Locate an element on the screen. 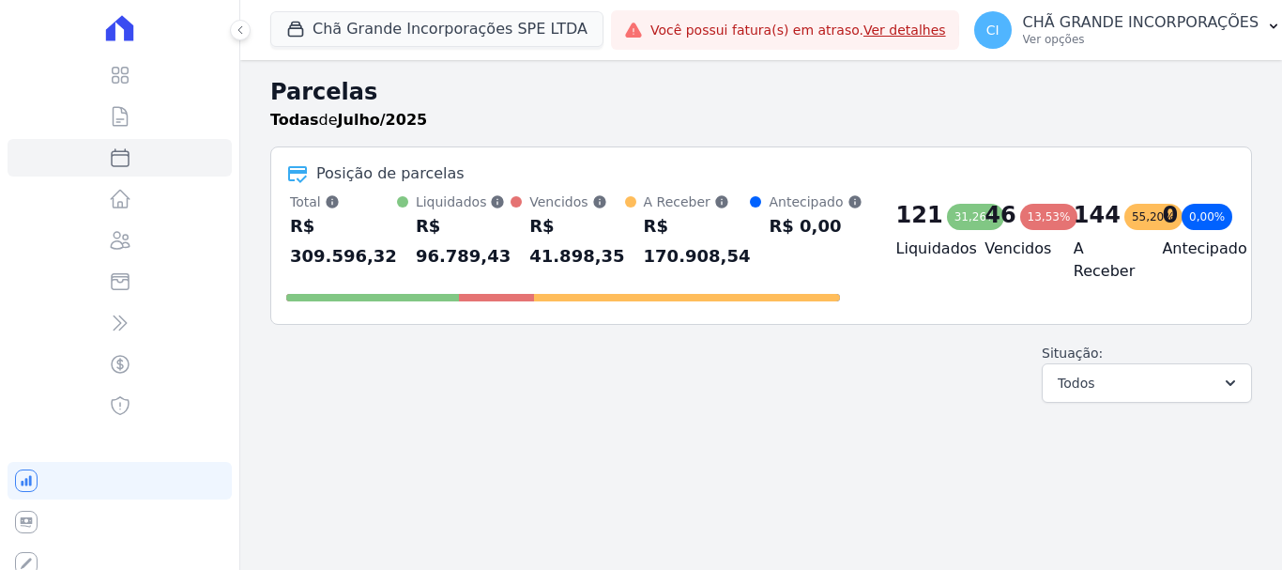 Image resolution: width=1282 pixels, height=570 pixels. div: 121 is located at coordinates (920, 215).